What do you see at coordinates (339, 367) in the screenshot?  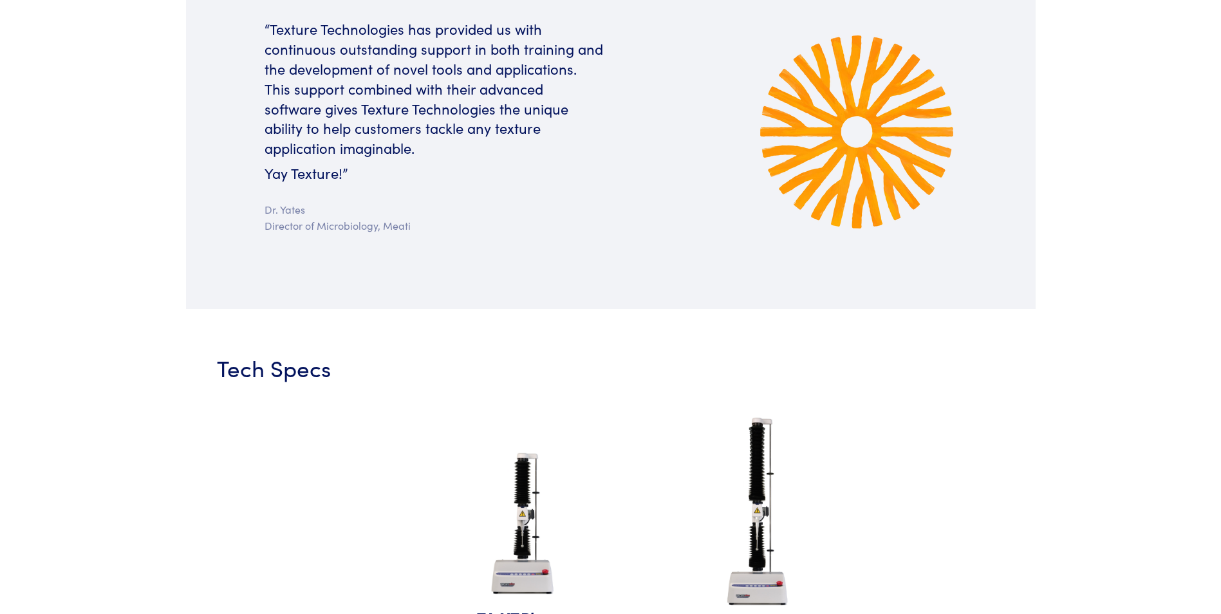 I see `h3: Tech Specs` at bounding box center [339, 367].